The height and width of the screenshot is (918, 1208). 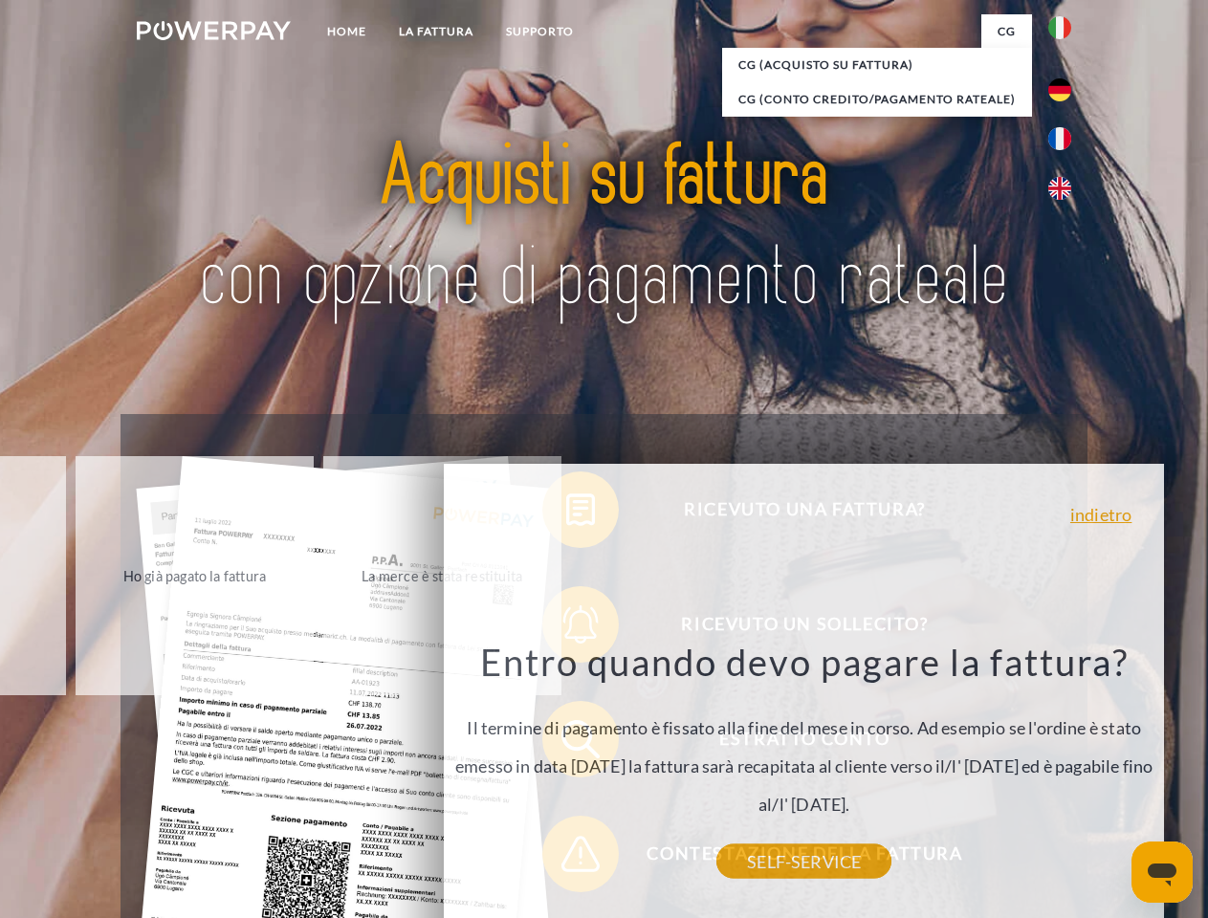 What do you see at coordinates (877, 65) in the screenshot?
I see `a: CG (Acquisto su fattura)` at bounding box center [877, 65].